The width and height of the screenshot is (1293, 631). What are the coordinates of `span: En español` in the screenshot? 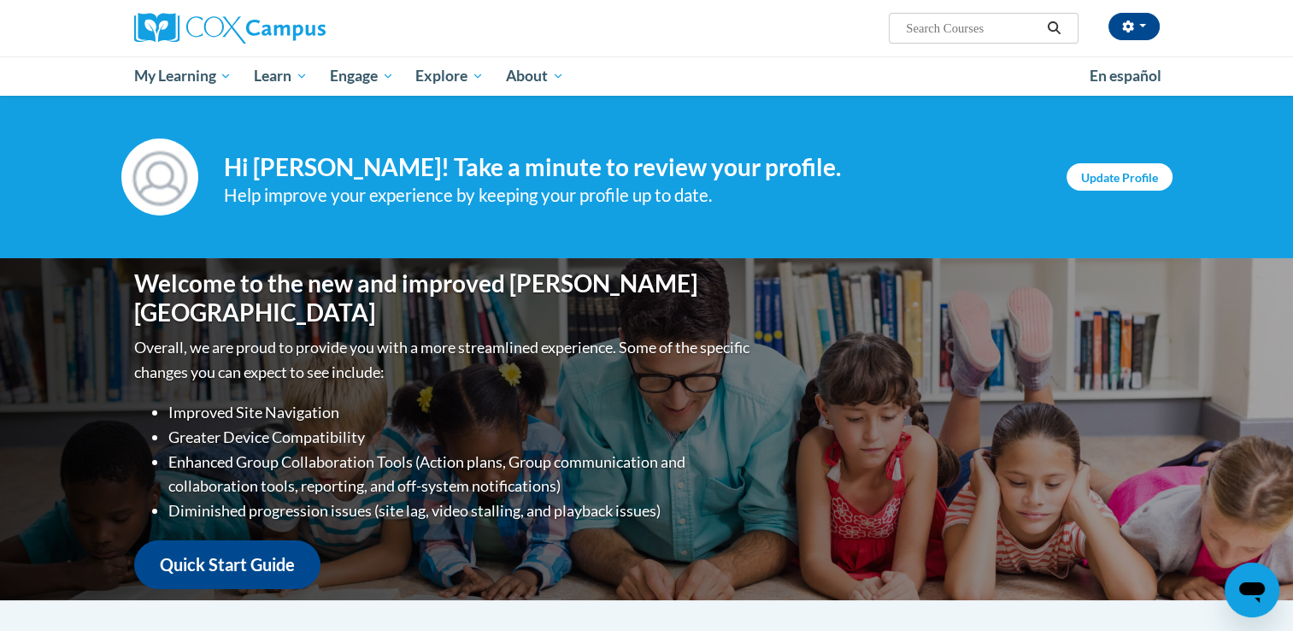 It's located at (1125, 75).